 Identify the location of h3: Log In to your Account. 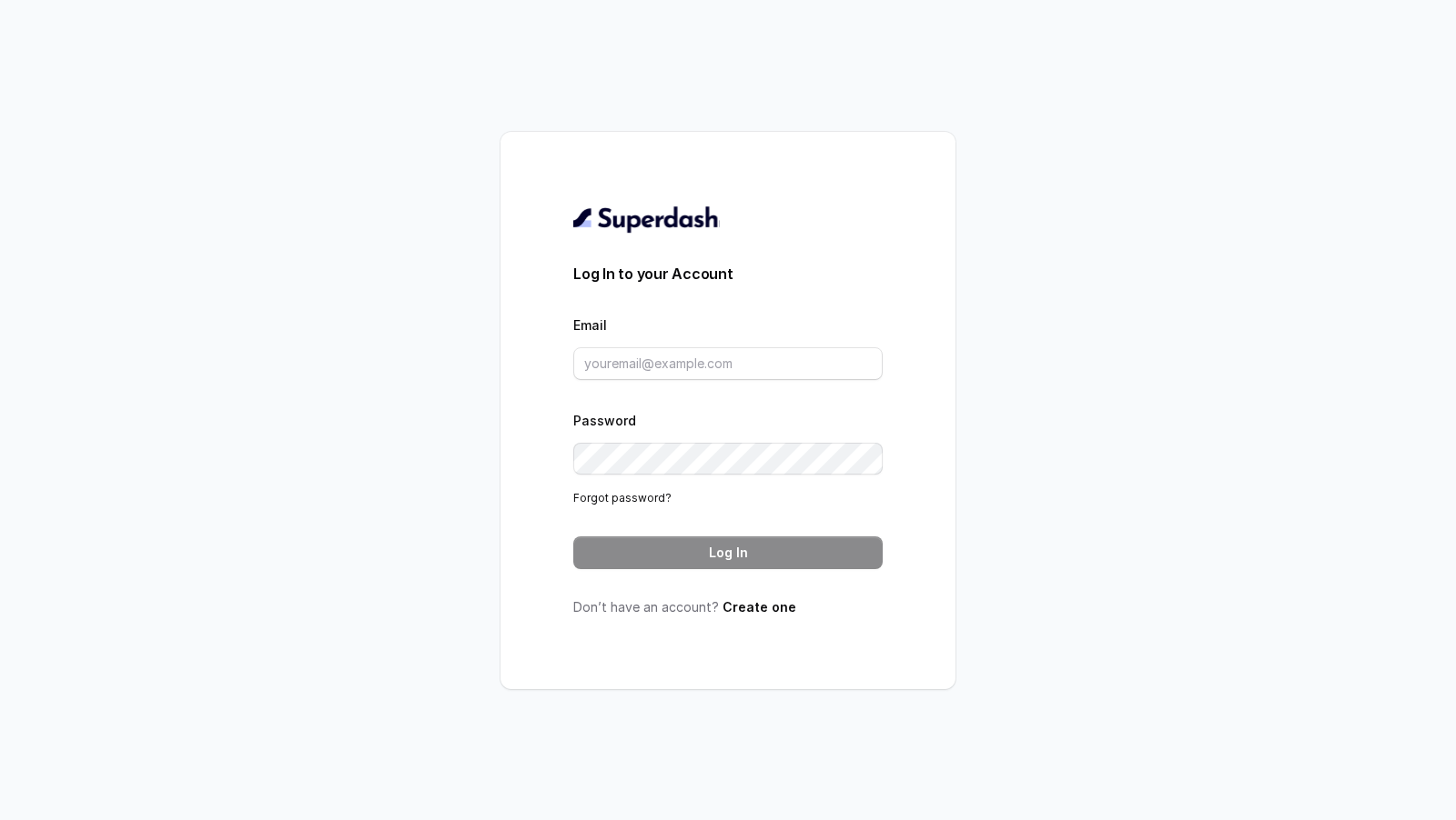
(728, 274).